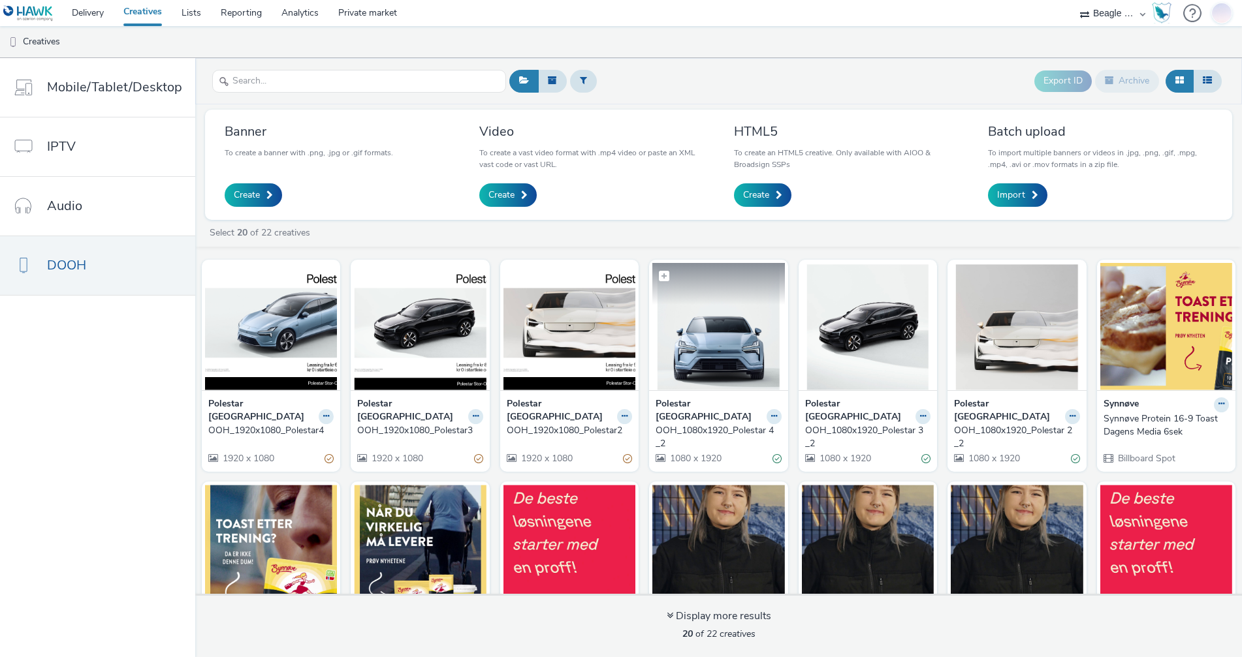  Describe the element at coordinates (309, 131) in the screenshot. I see `h3: Banner` at that location.